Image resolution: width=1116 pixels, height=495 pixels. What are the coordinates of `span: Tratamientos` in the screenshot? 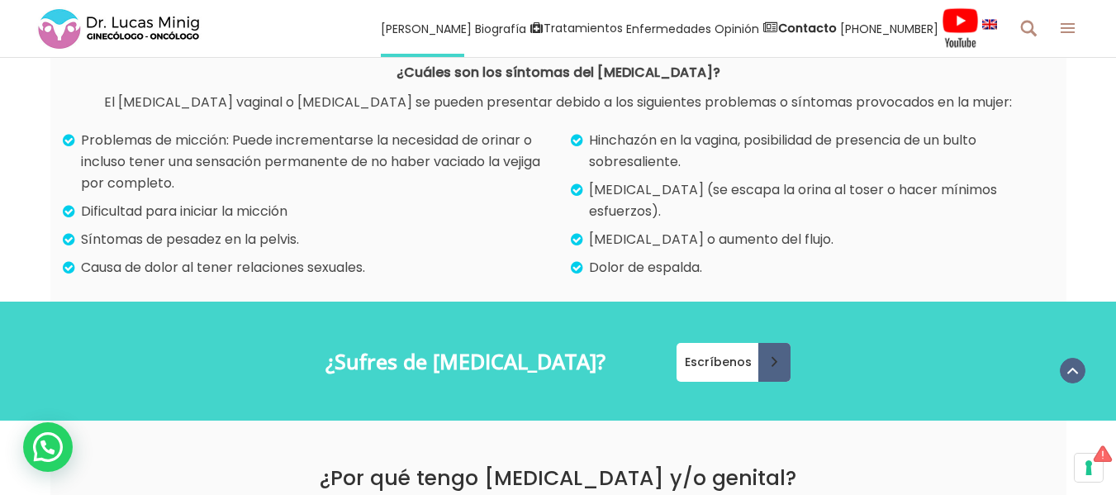 It's located at (583, 28).